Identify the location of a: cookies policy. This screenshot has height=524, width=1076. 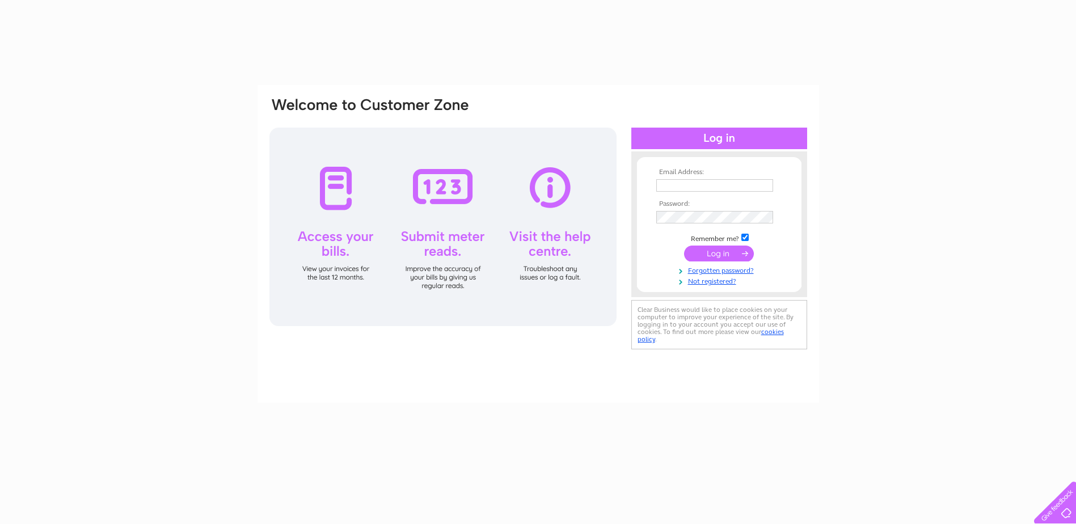
(710, 335).